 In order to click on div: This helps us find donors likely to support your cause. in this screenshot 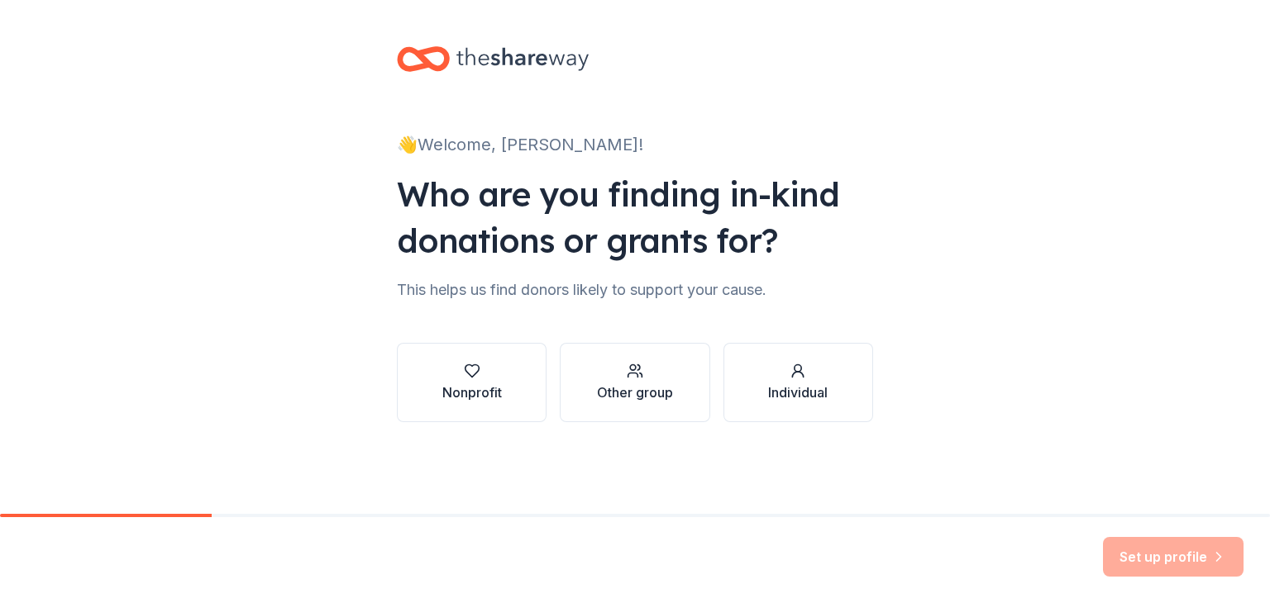, I will do `click(635, 290)`.